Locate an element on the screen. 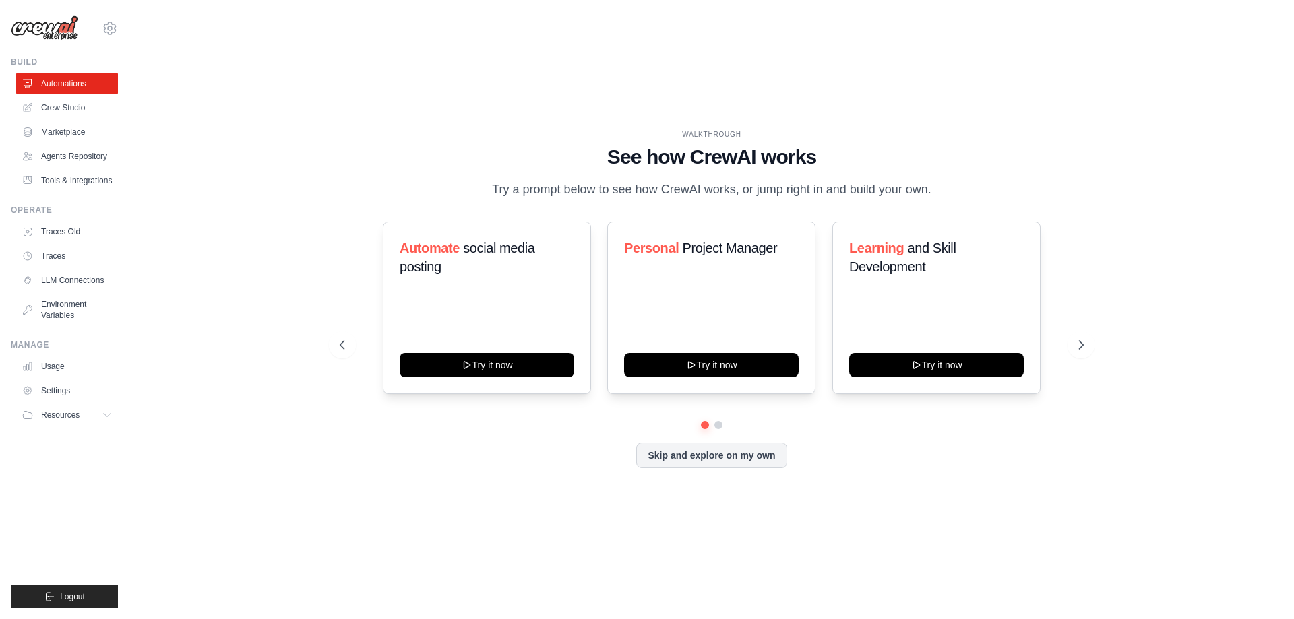  a: Automations is located at coordinates (67, 84).